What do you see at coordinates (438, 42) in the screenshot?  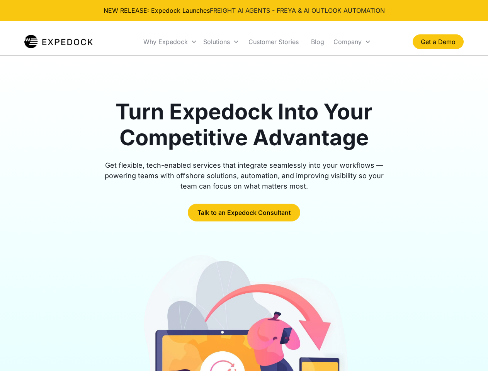 I see `a: Get a Demo` at bounding box center [438, 42].